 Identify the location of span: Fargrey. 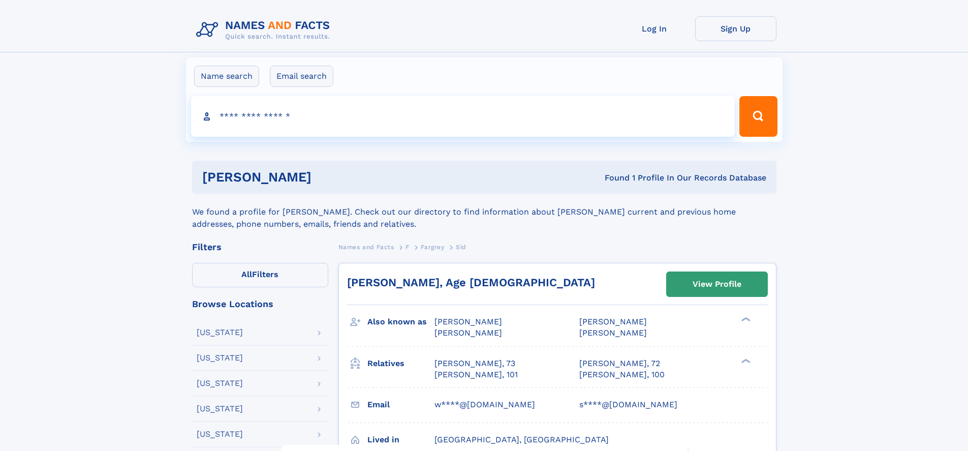
(432, 247).